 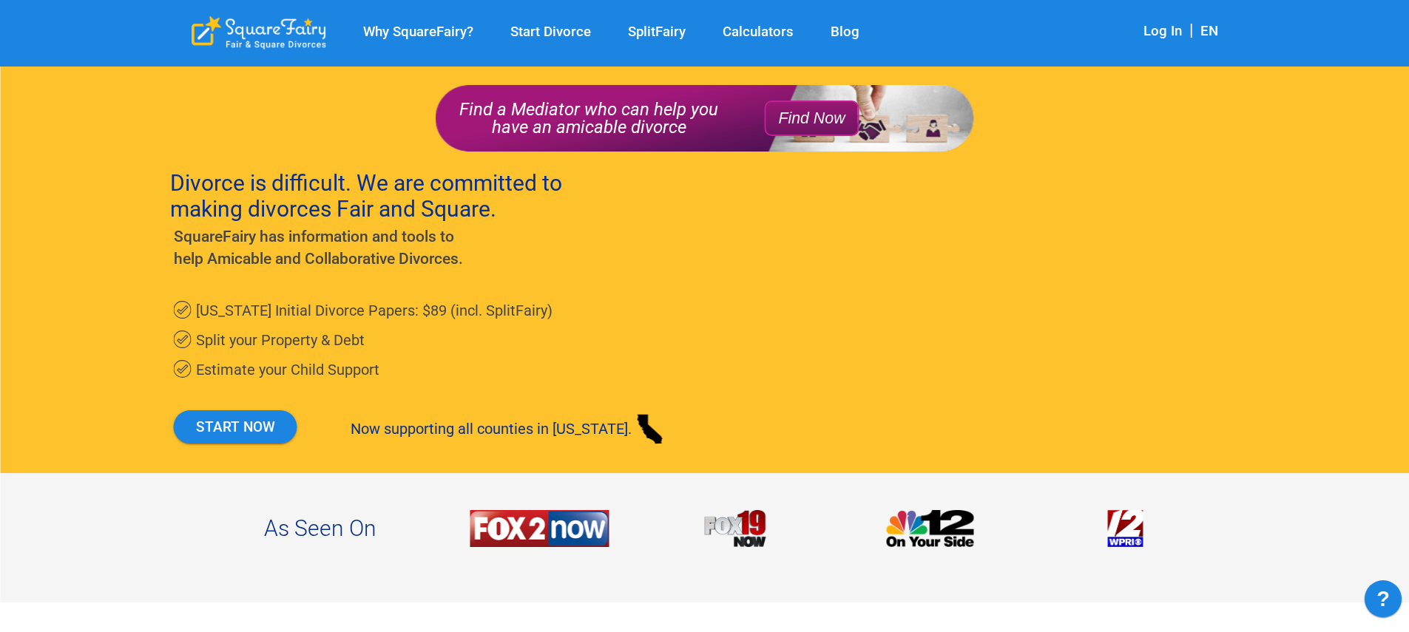 I want to click on div: EN, so click(x=1209, y=32).